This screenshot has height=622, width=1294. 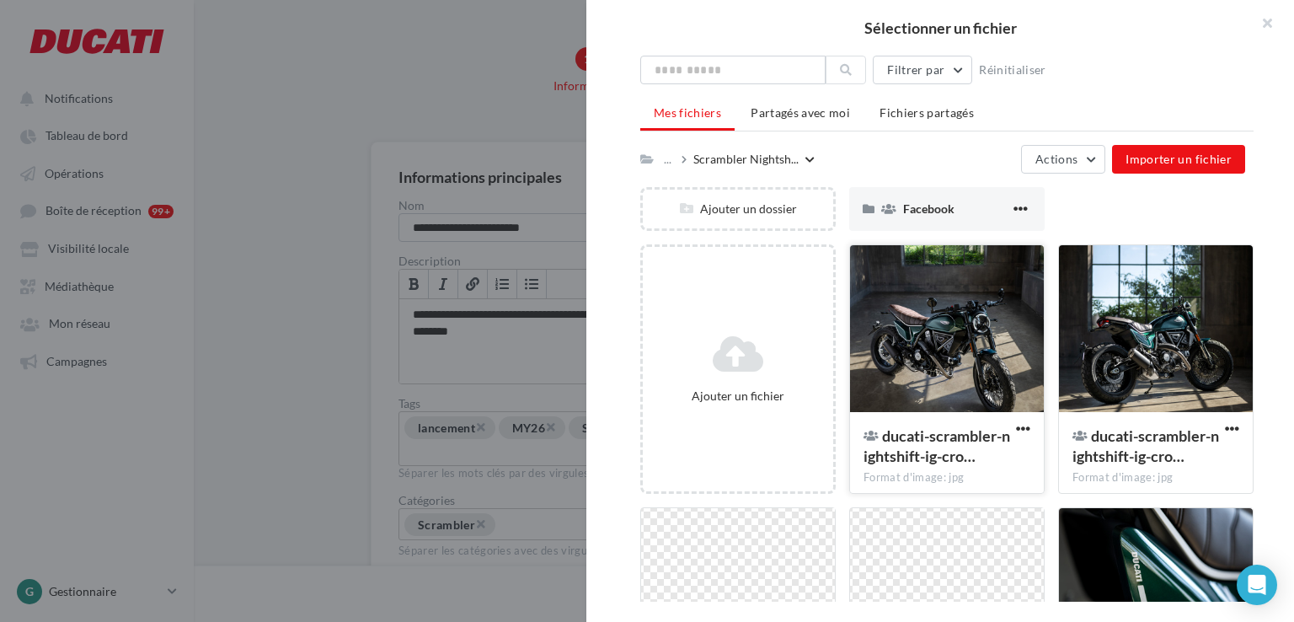 I want to click on span: Fichiers partagés, so click(x=927, y=112).